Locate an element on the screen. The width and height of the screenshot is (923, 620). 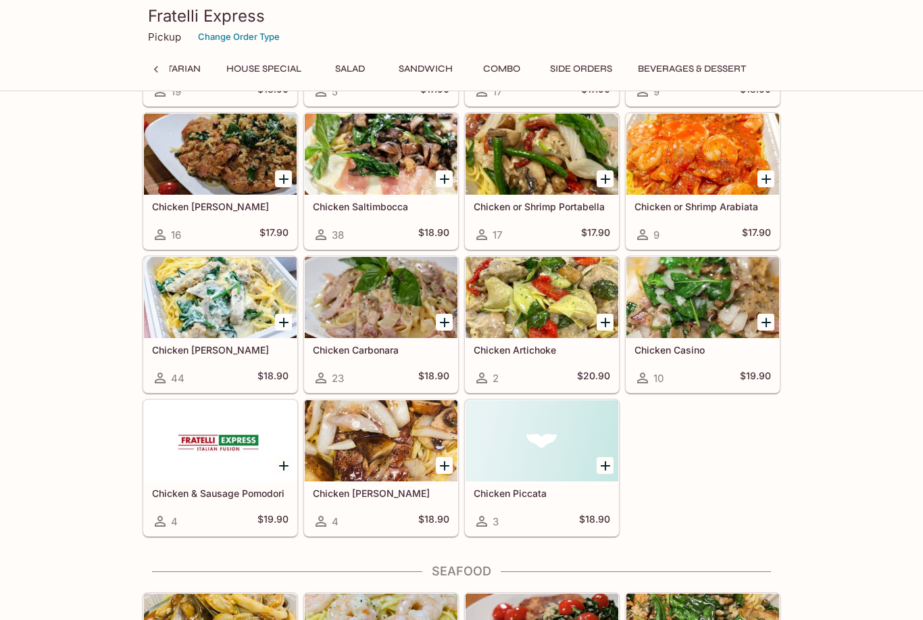
button: Add Chicken Carbonara is located at coordinates (444, 322).